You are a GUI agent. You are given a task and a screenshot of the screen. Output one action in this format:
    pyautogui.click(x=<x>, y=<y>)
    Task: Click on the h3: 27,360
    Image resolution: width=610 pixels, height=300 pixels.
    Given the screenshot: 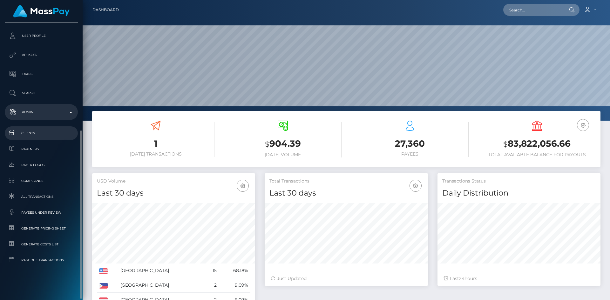 What is the action you would take?
    pyautogui.click(x=410, y=143)
    